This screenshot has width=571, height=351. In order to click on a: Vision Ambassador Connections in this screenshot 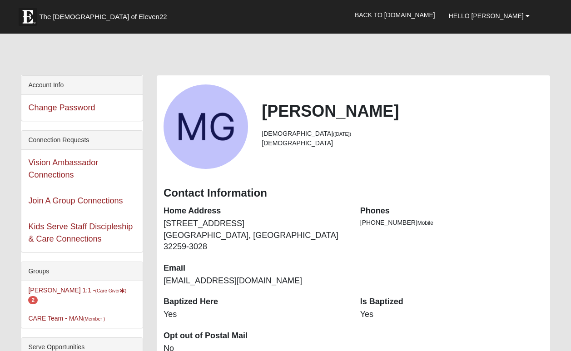, I will do `click(63, 169)`.